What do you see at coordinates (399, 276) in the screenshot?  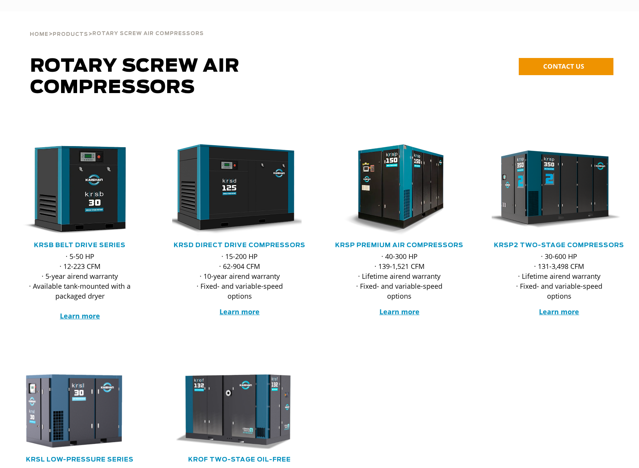 I see `p: · 40-300 HP · 139-1,521 CFM · Lifetime airend warranty · Fixed- and variable-speed options` at bounding box center [399, 276].